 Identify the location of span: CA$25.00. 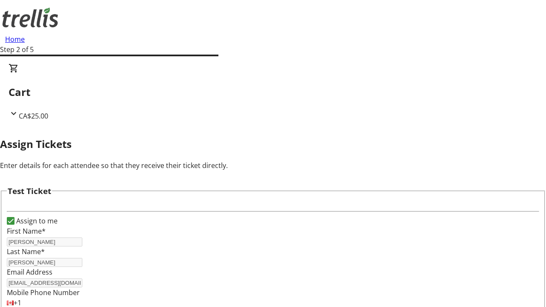
(33, 116).